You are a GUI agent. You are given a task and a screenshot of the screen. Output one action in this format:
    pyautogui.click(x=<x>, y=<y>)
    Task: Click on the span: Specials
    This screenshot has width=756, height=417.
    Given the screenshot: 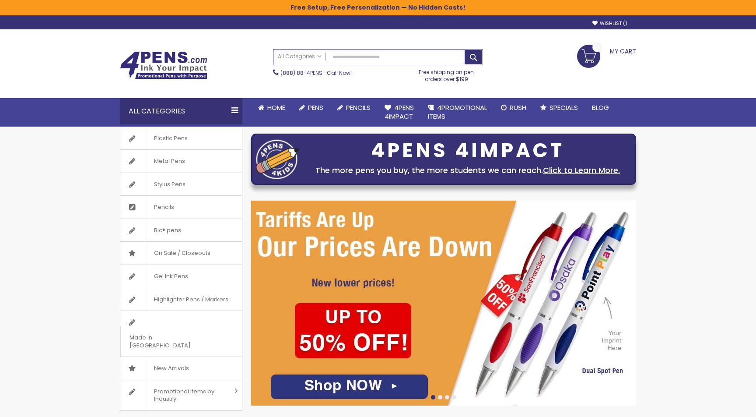 What is the action you would take?
    pyautogui.click(x=564, y=107)
    